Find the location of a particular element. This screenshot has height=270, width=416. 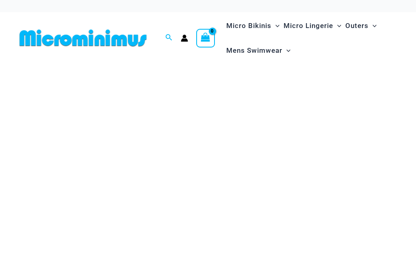

a: Micro LingerieMenu ToggleMenu Toggle is located at coordinates (313, 26).